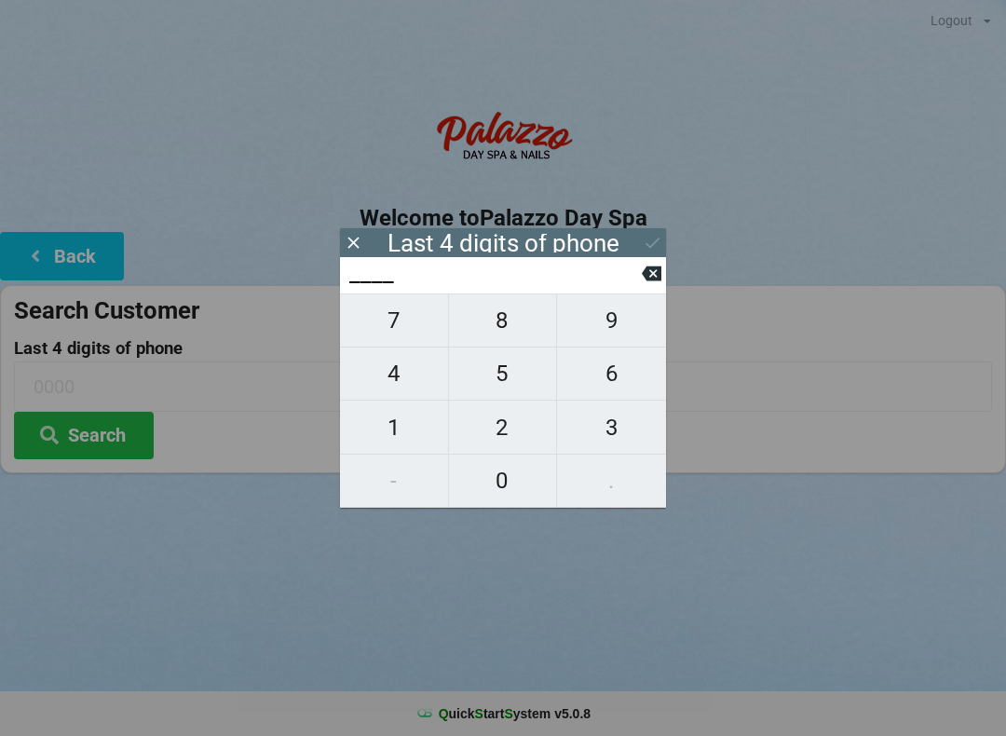 Image resolution: width=1006 pixels, height=736 pixels. Describe the element at coordinates (394, 320) in the screenshot. I see `button: 7` at that location.